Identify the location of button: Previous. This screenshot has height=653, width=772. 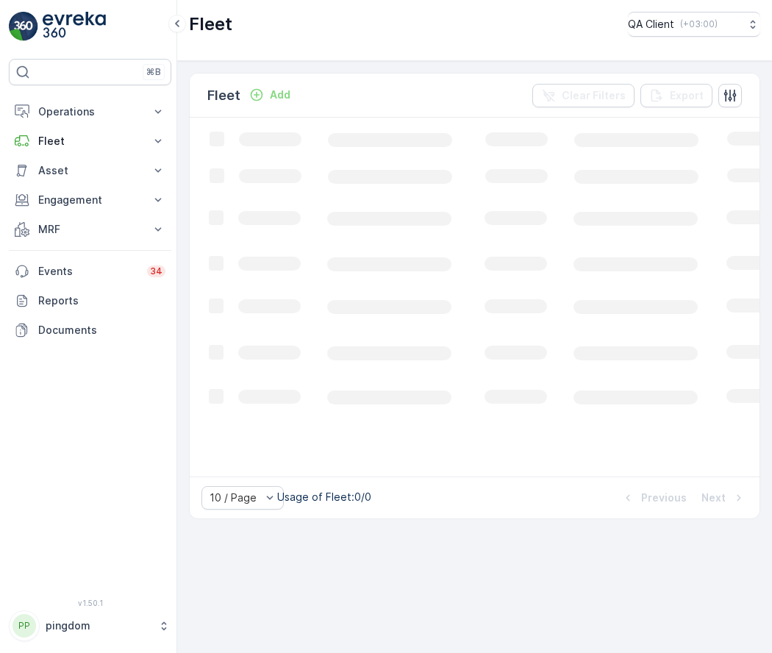
(654, 498).